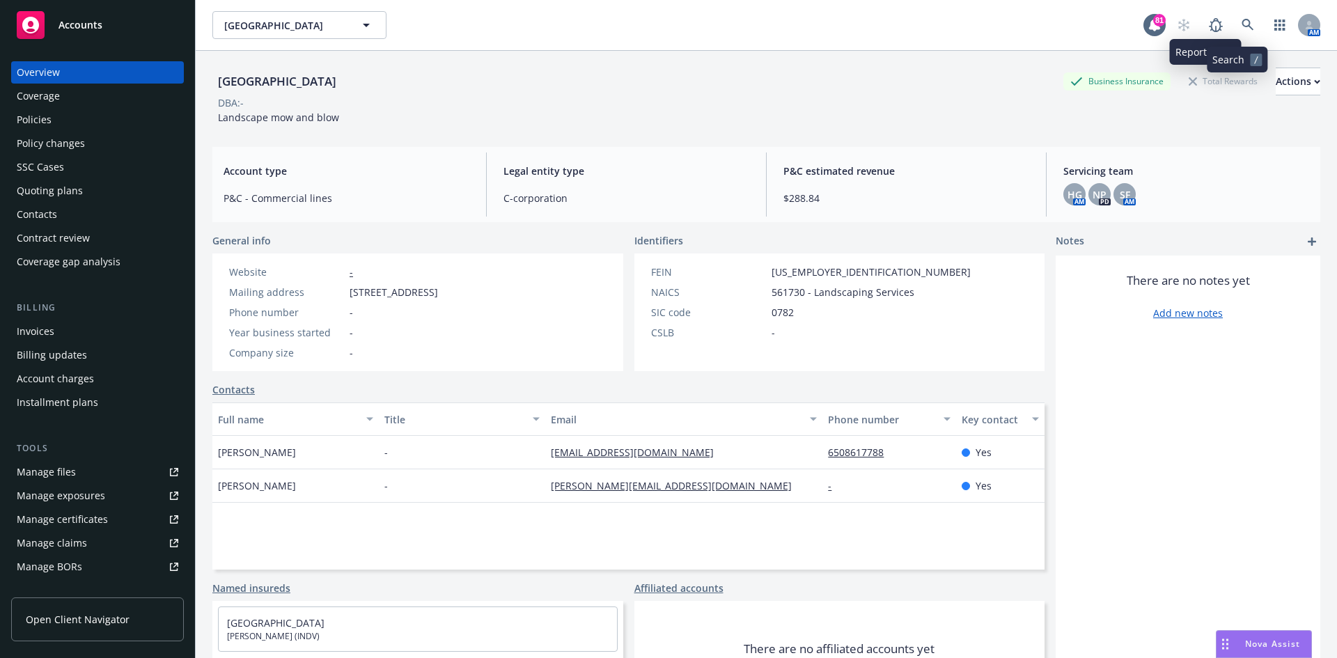 This screenshot has height=658, width=1337. Describe the element at coordinates (97, 567) in the screenshot. I see `a: Manage BORs` at that location.